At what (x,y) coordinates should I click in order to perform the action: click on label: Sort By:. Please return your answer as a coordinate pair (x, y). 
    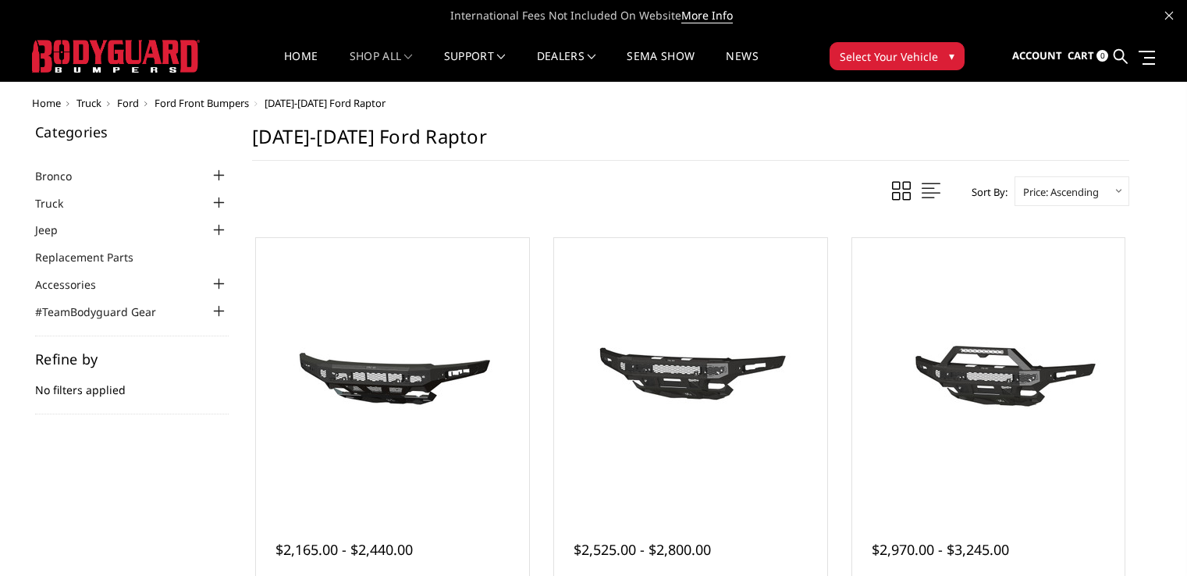
    Looking at the image, I should click on (985, 192).